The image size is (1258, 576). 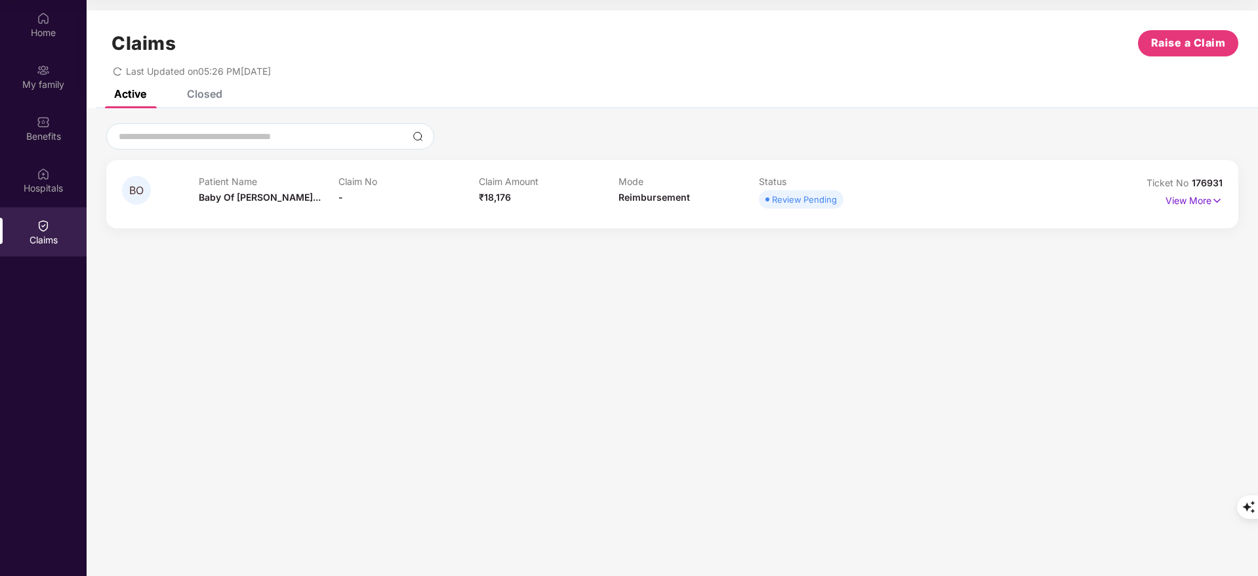 I want to click on button: Raise a Claim, so click(x=1188, y=43).